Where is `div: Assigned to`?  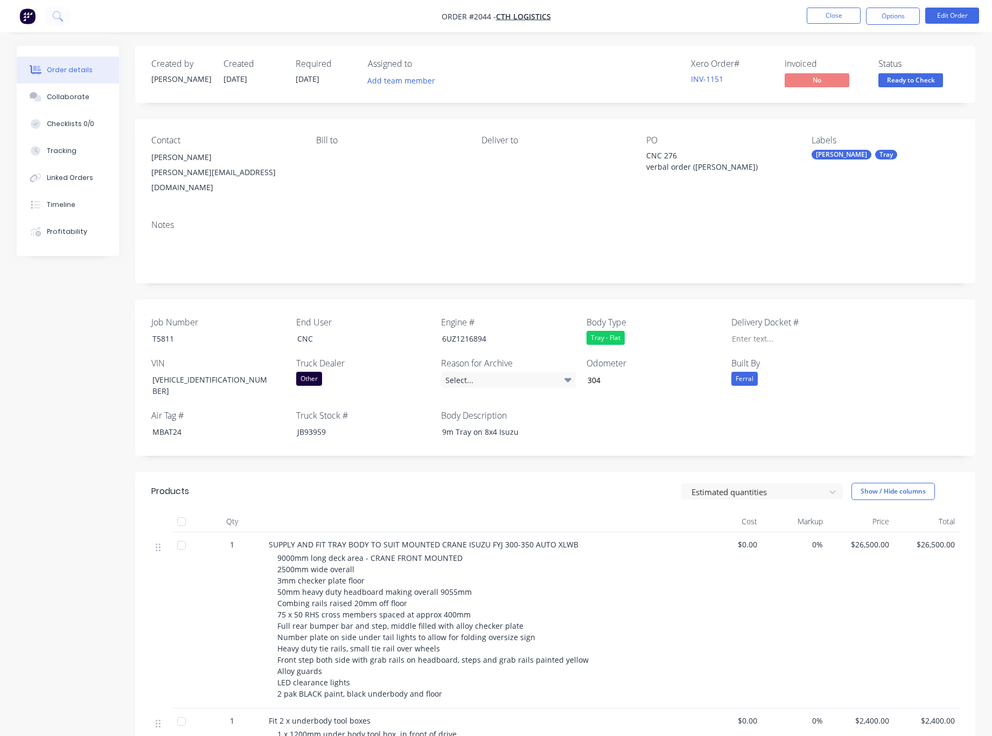
div: Assigned to is located at coordinates (422, 64).